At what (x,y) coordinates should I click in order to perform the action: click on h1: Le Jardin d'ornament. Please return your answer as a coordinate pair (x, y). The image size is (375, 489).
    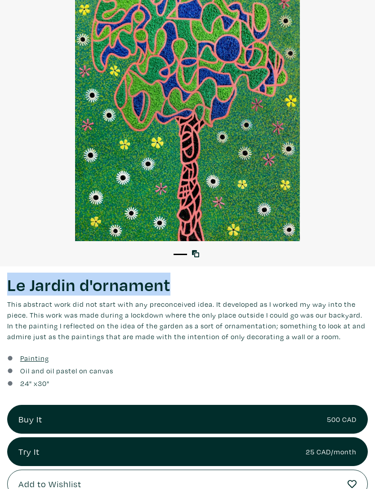
    Looking at the image, I should click on (187, 285).